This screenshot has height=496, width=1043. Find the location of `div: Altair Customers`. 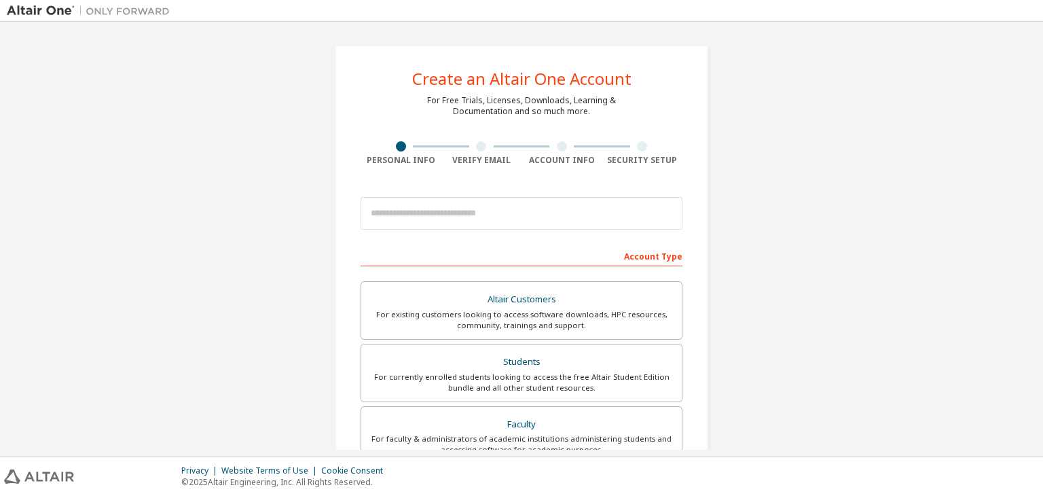

div: Altair Customers is located at coordinates (522, 300).